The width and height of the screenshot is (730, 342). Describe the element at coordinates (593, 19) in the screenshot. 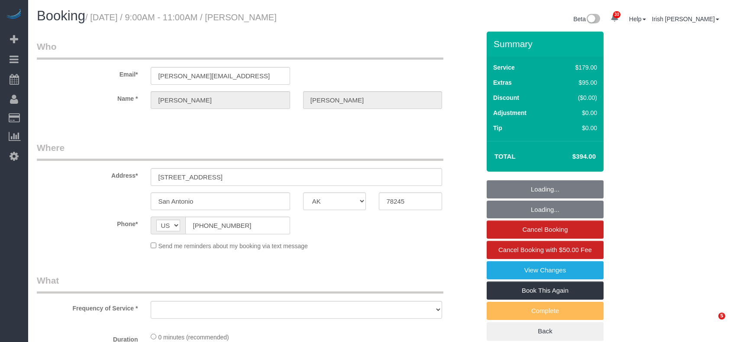

I see `img: New interface` at that location.